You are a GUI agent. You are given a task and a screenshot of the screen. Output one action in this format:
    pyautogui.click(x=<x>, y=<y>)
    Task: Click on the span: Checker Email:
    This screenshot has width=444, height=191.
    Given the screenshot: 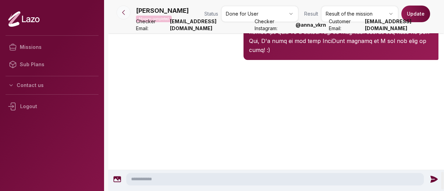 What is the action you would take?
    pyautogui.click(x=151, y=25)
    